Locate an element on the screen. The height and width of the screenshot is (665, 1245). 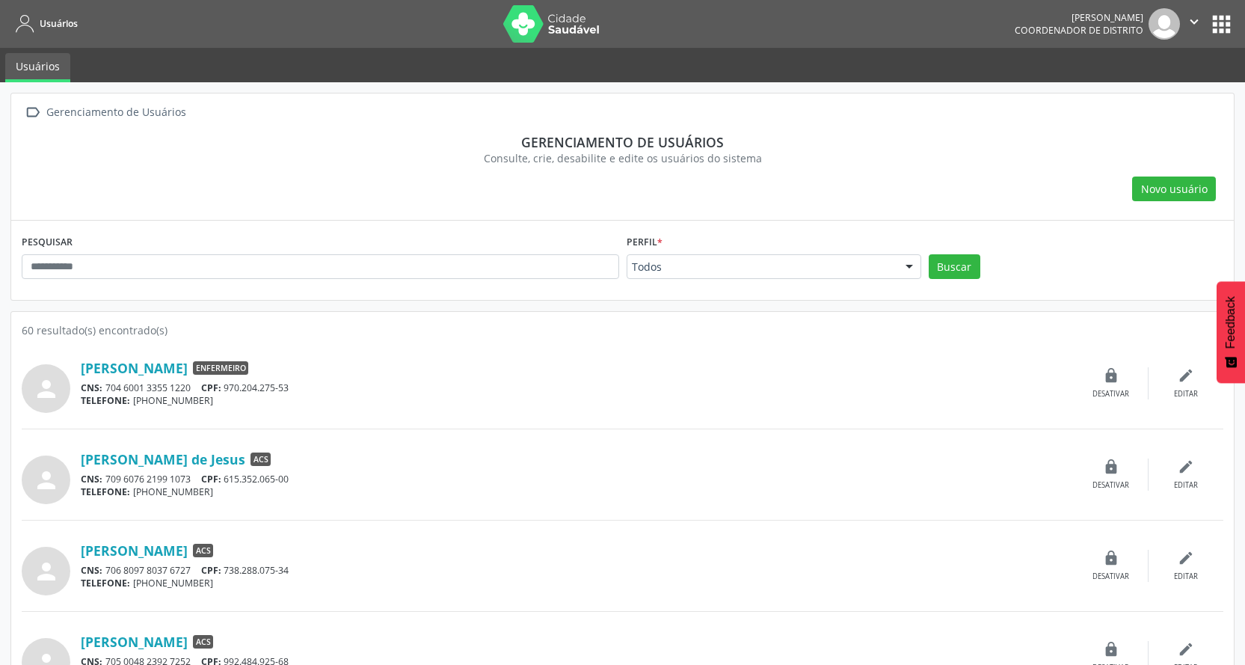
button: apps is located at coordinates (1221, 24).